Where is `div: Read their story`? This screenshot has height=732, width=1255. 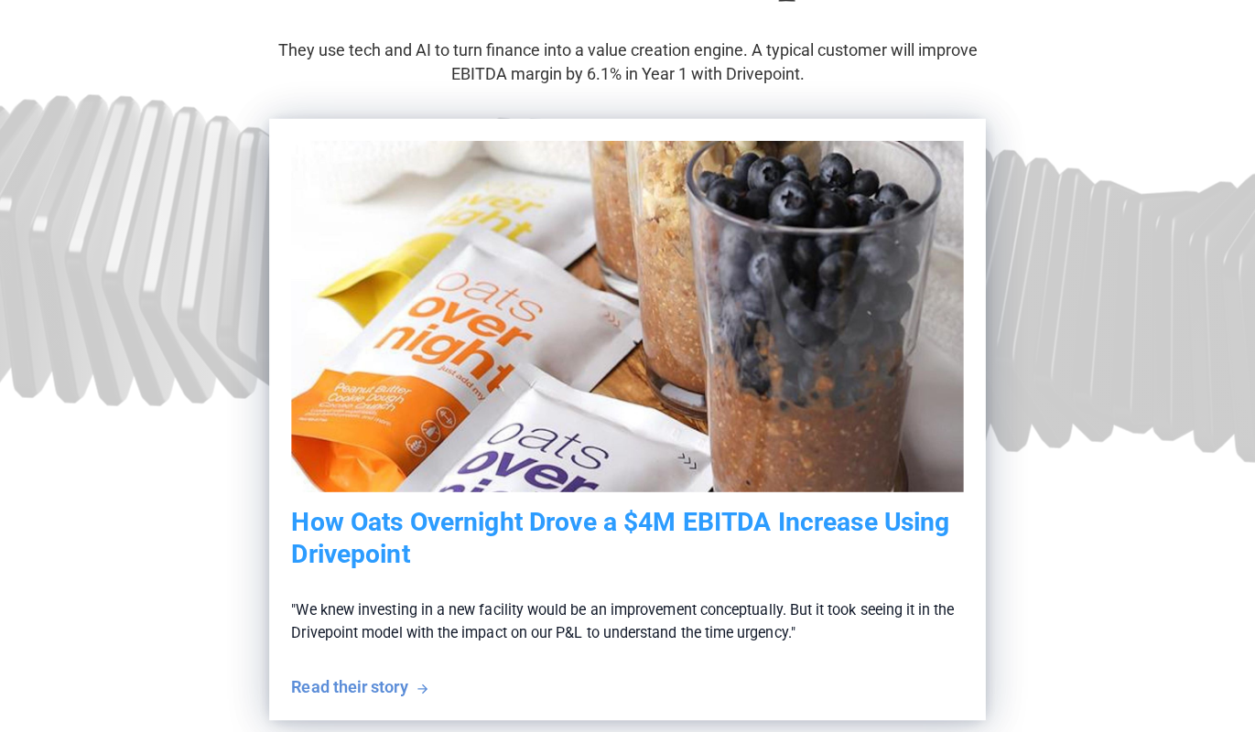
div: Read their story is located at coordinates (350, 685).